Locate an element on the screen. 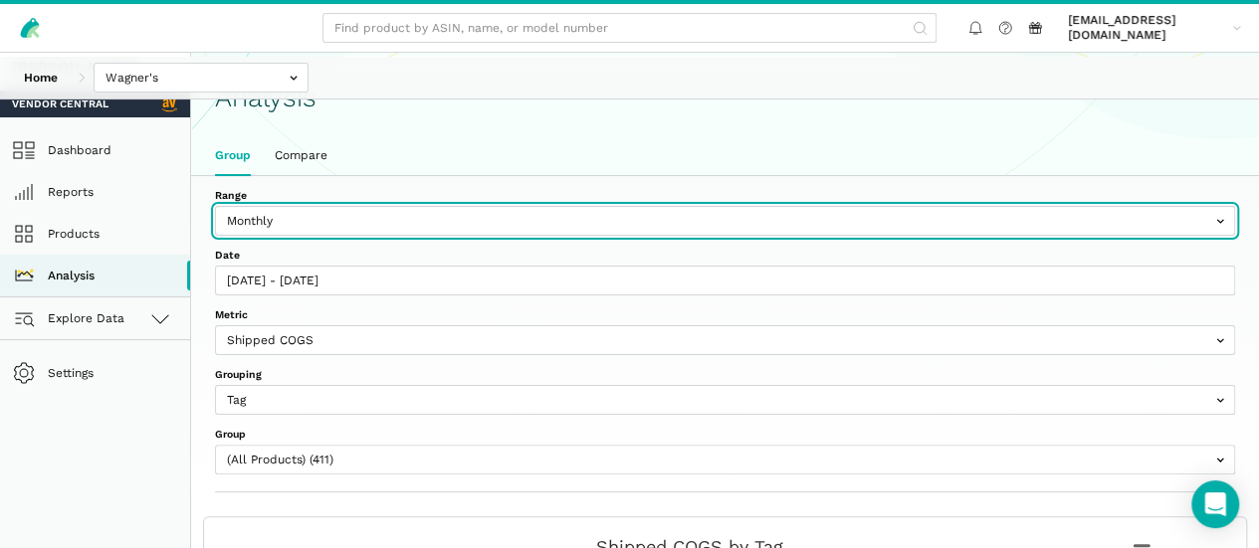 Image resolution: width=1259 pixels, height=548 pixels. input: Monthly is located at coordinates (724, 221).